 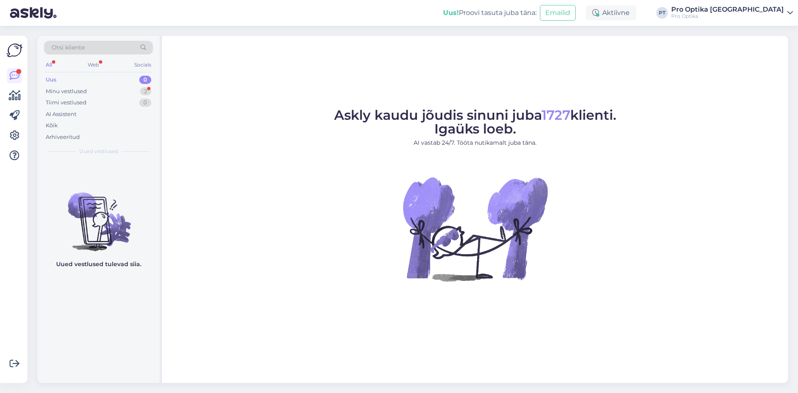 What do you see at coordinates (611, 13) in the screenshot?
I see `div: Aktiivne` at bounding box center [611, 13].